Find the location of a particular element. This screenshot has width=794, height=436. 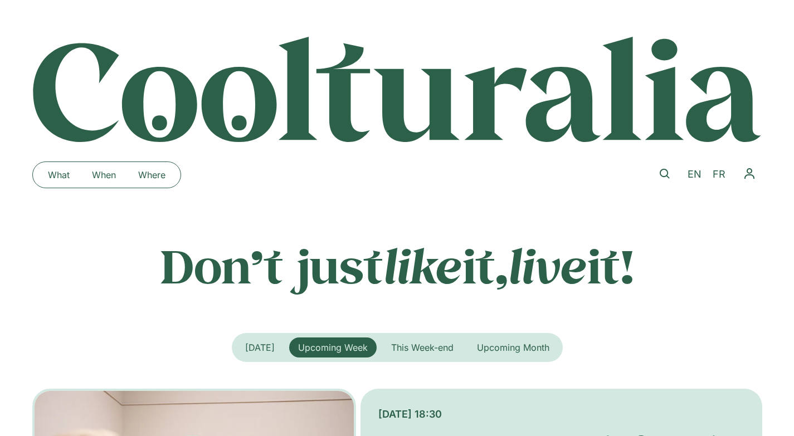

button: Menu Toggle is located at coordinates (750, 174).